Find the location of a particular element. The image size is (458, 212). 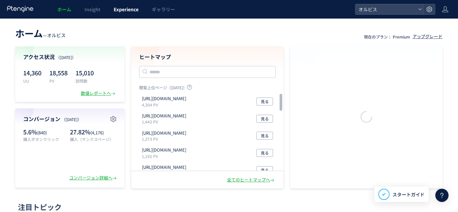

div: 全てのヒートマップへ is located at coordinates (251, 180).